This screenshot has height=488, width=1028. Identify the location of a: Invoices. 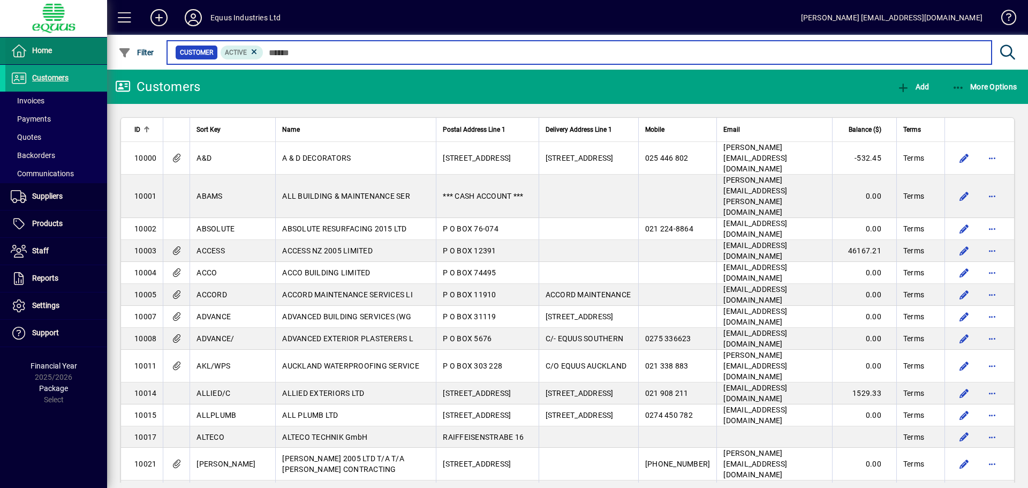
(56, 101).